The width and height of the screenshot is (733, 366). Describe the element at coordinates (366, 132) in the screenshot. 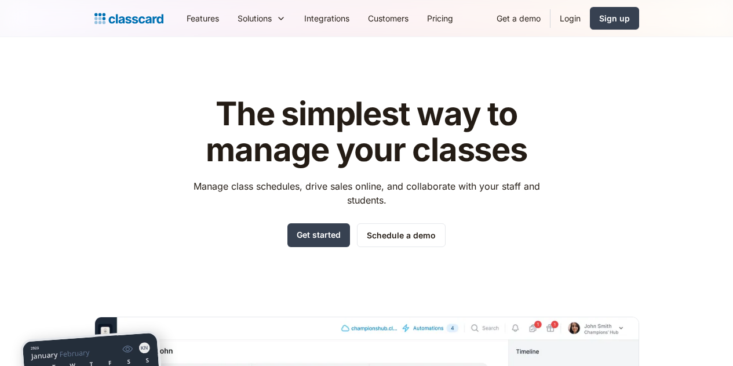

I see `h1: The simplest way to manage your classes` at that location.